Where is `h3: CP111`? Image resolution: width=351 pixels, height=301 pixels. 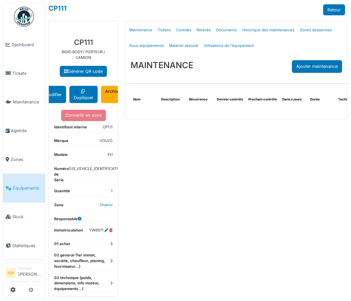 h3: CP111 is located at coordinates (83, 42).